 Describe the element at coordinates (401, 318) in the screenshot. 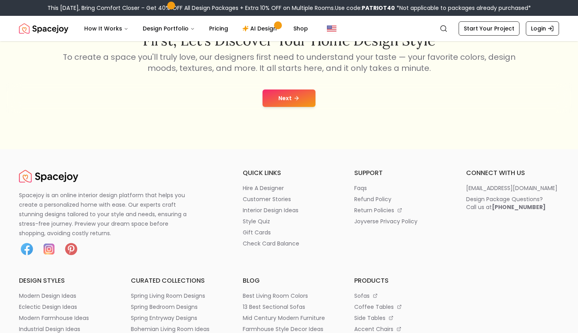

I see `a: side tables` at that location.